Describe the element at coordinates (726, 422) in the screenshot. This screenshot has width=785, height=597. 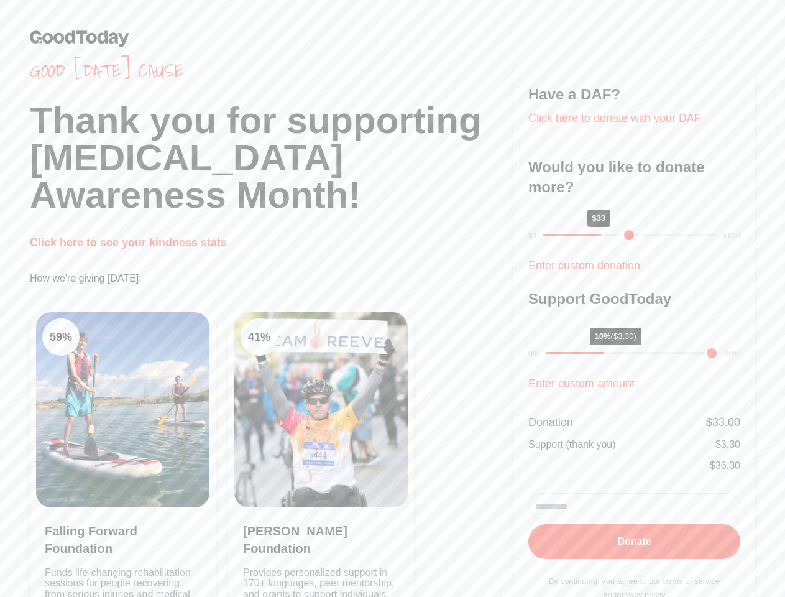
I see `span: 33.00` at that location.